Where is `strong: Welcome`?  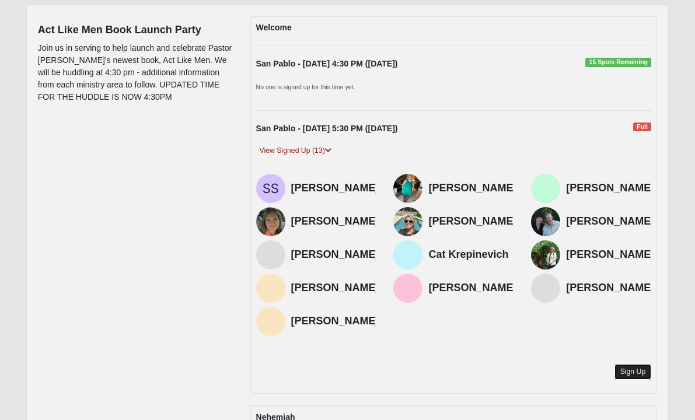
strong: Welcome is located at coordinates (274, 27).